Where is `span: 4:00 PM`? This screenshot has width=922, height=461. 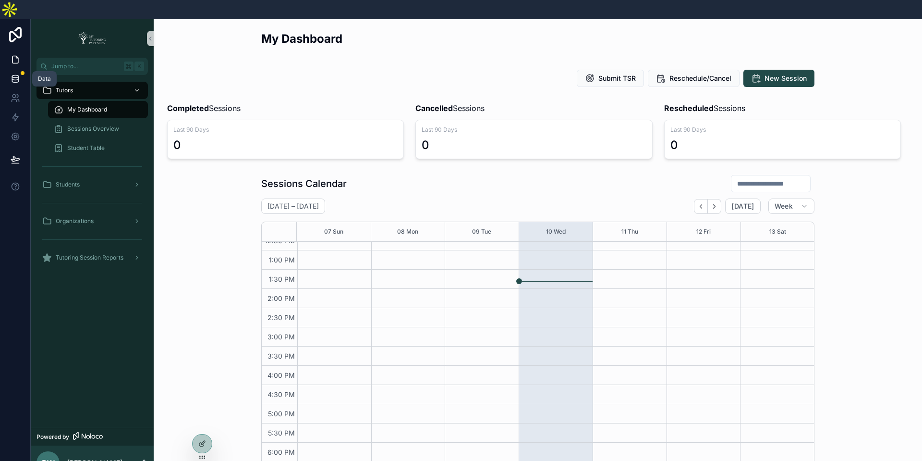
span: 4:00 PM is located at coordinates (281, 375).